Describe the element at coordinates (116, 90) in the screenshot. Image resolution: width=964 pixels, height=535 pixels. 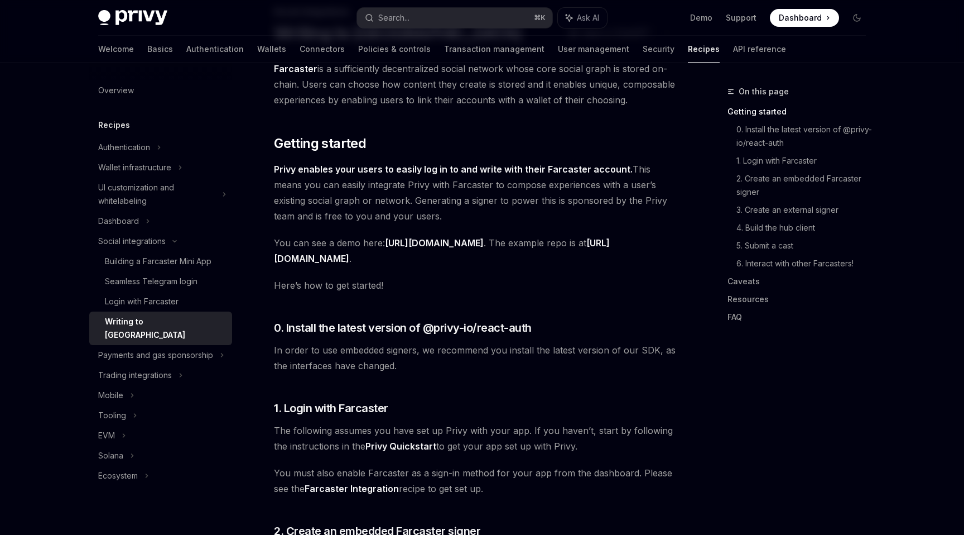
I see `div: Overview` at that location.